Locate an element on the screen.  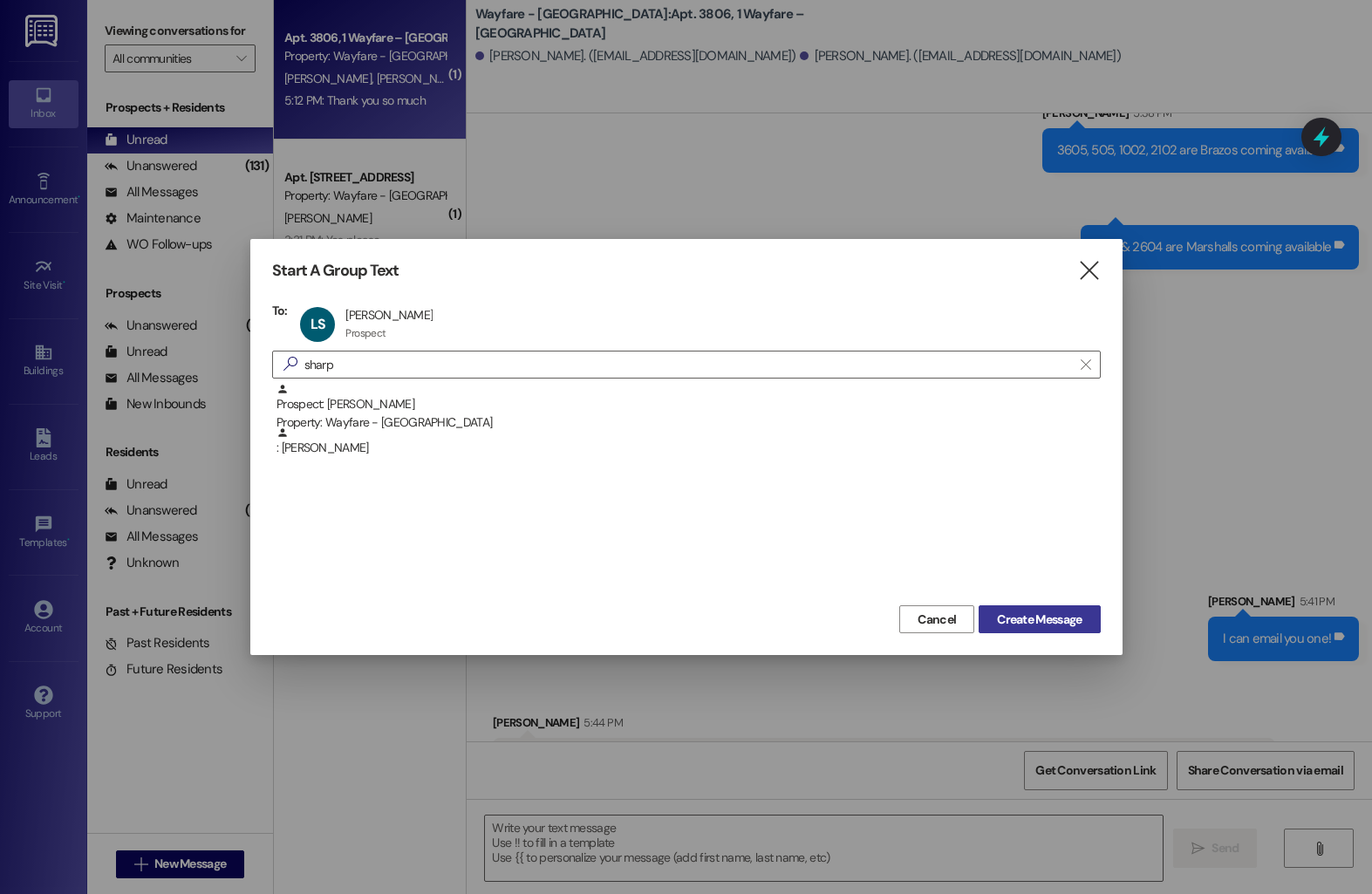
h3: Start A Group Text is located at coordinates (335, 270).